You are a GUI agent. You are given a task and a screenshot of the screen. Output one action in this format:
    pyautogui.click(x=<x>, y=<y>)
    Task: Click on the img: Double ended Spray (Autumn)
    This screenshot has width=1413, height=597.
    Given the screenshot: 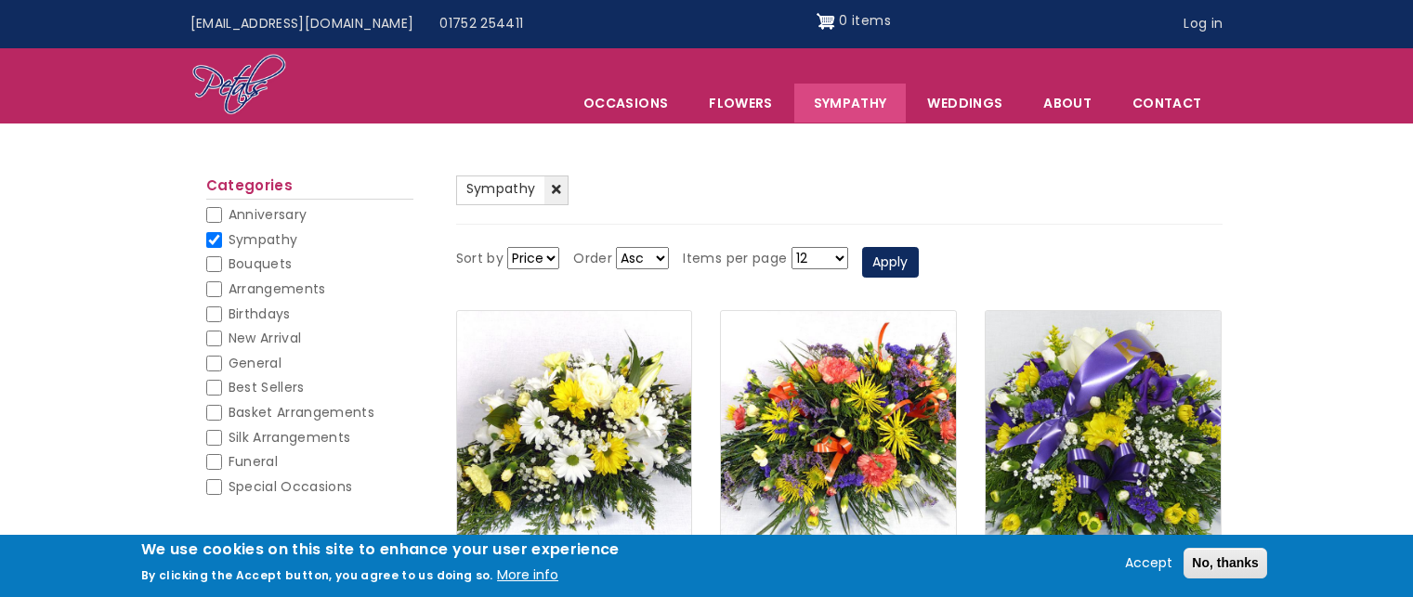 What is the action you would take?
    pyautogui.click(x=838, y=448)
    